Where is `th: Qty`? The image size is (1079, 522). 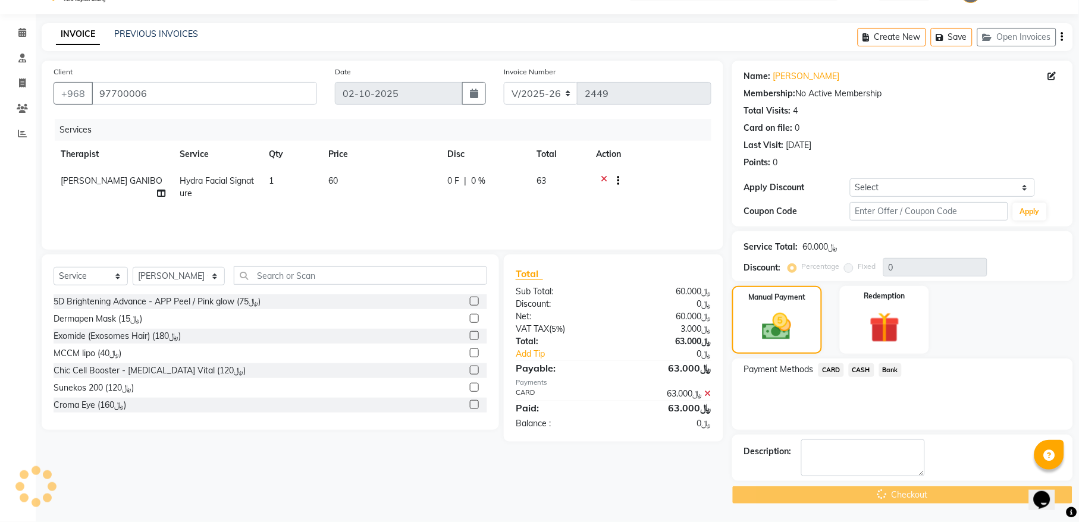
th: Qty is located at coordinates (291, 154).